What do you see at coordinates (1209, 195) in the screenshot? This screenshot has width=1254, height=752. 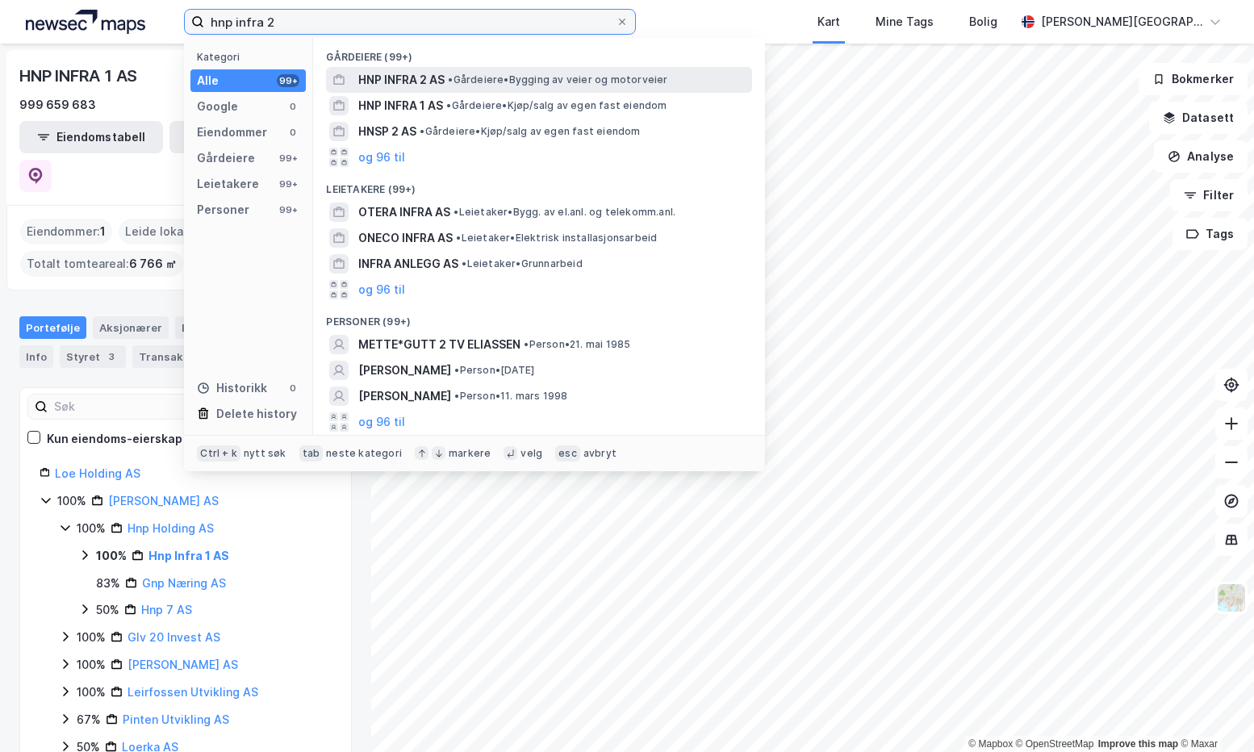 I see `button: Filter` at bounding box center [1209, 195].